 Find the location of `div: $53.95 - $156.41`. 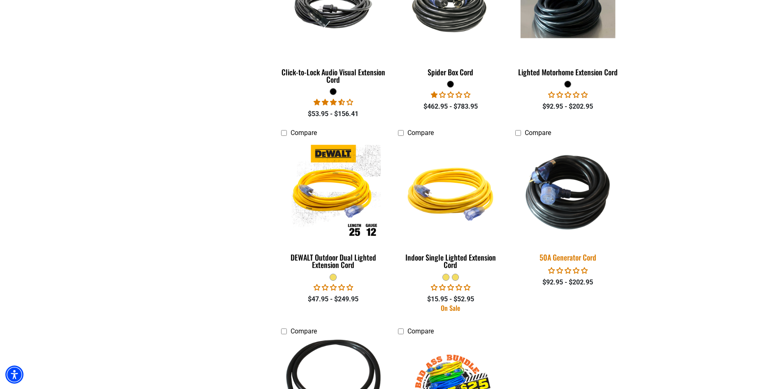

div: $53.95 - $156.41 is located at coordinates (333, 114).